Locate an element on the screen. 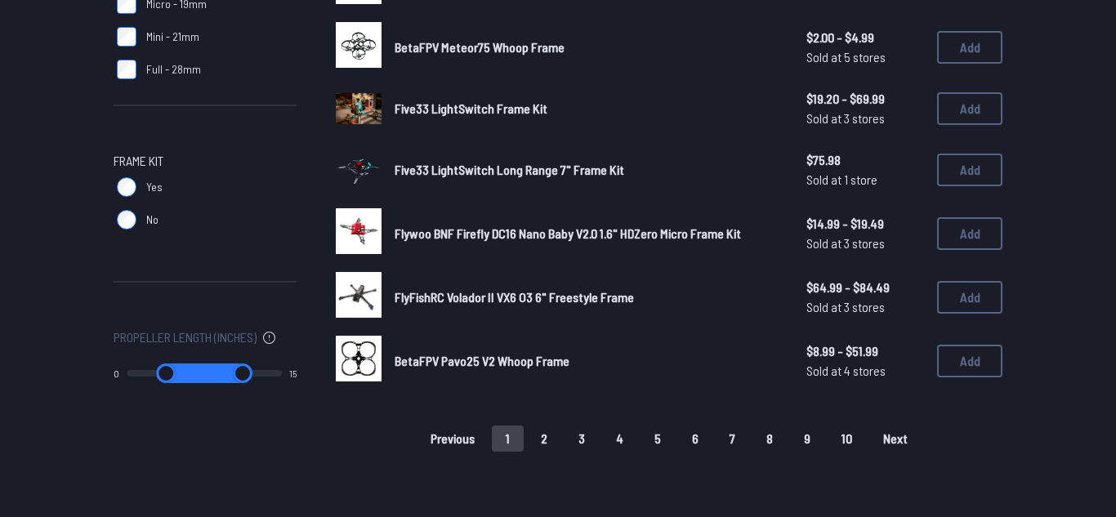 This screenshot has width=1116, height=517. button: 4 is located at coordinates (619, 439).